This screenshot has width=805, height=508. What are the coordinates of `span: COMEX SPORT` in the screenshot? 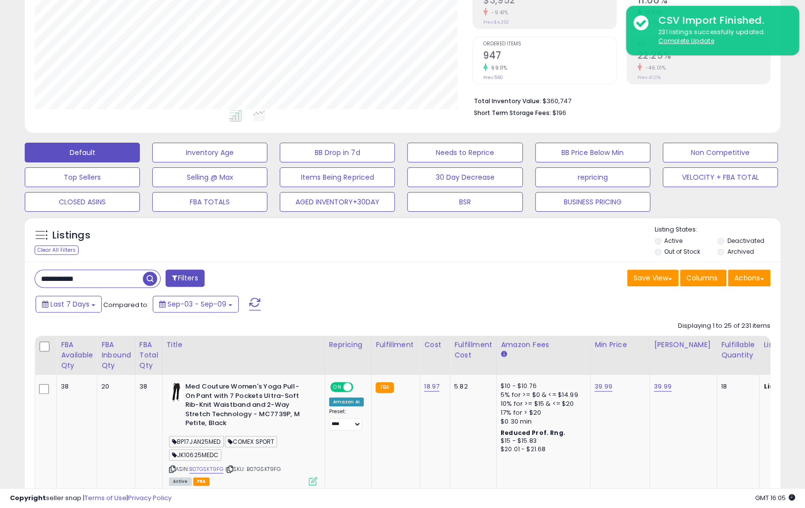 It's located at (251, 442).